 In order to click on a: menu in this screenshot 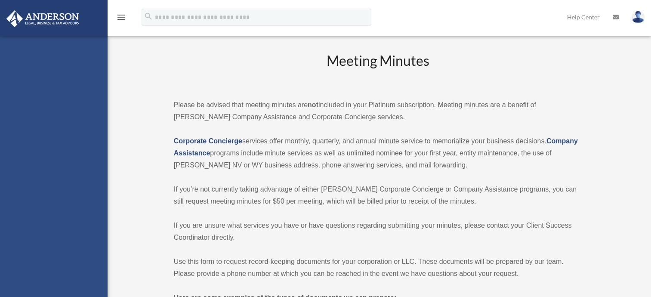, I will do `click(121, 18)`.